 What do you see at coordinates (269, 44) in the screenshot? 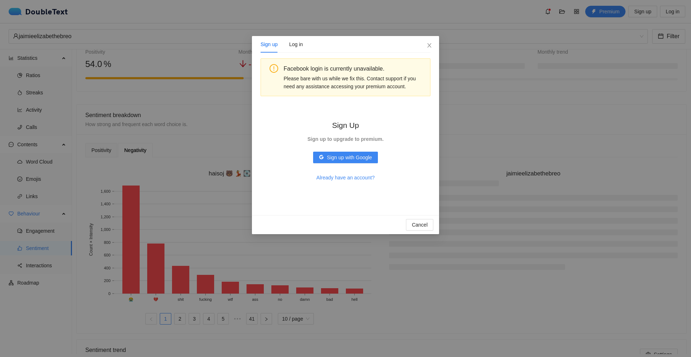
I see `div: Sign up` at bounding box center [269, 44].